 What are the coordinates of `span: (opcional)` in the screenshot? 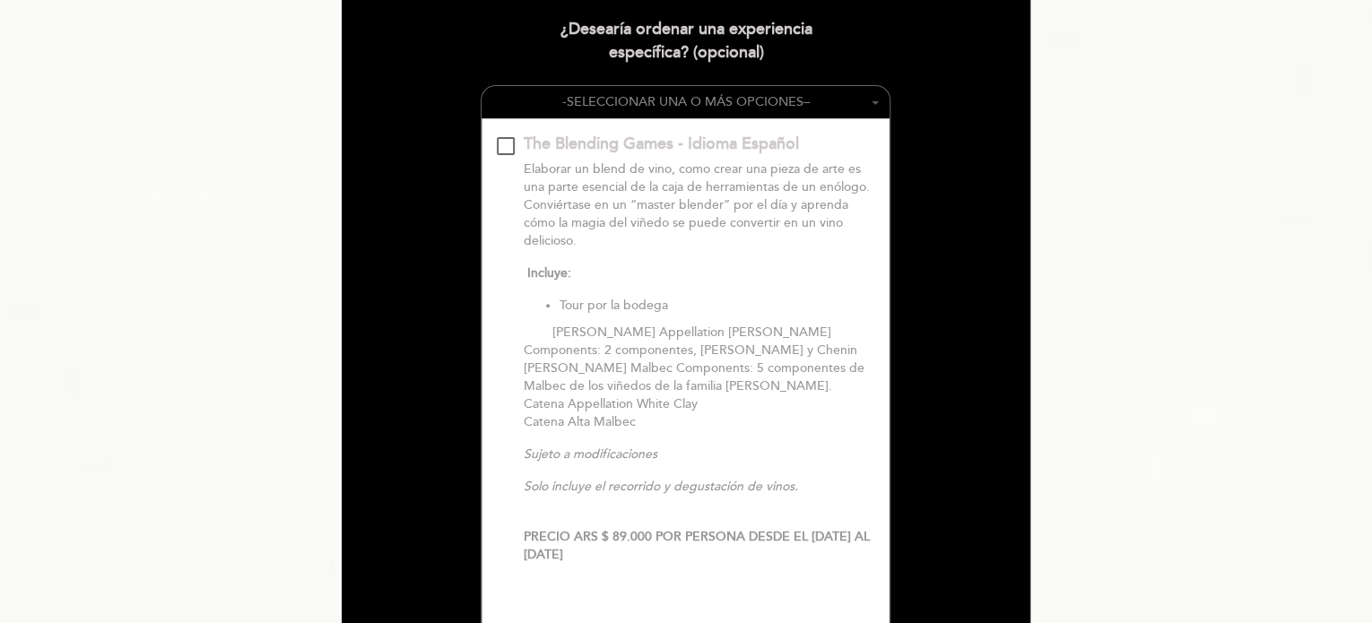 It's located at (727, 52).